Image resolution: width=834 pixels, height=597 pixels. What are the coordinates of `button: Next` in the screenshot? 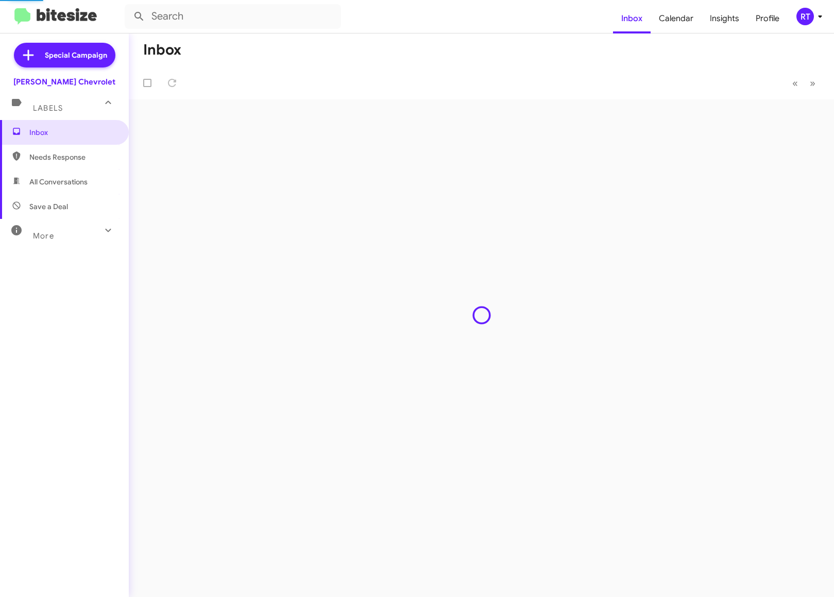 It's located at (812, 83).